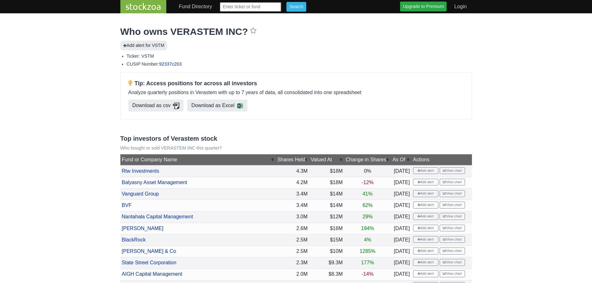  I want to click on td: 4.2M, so click(293, 183).